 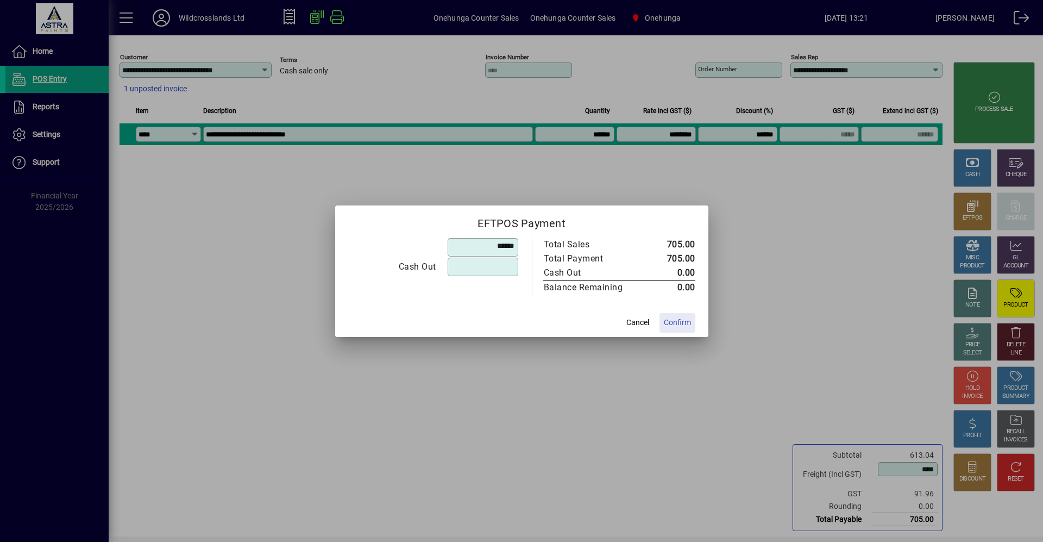 What do you see at coordinates (638, 323) in the screenshot?
I see `button: Cancel` at bounding box center [638, 323].